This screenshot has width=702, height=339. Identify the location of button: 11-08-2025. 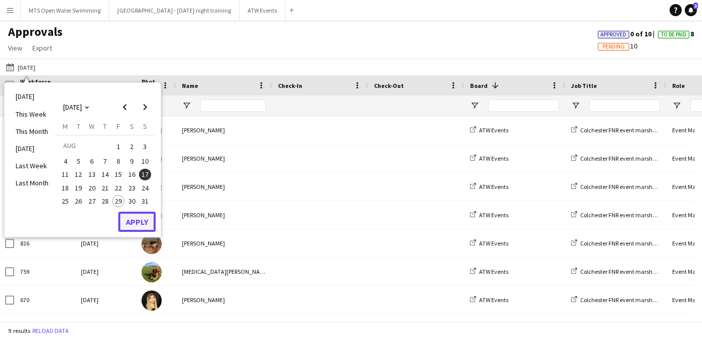
(65, 174).